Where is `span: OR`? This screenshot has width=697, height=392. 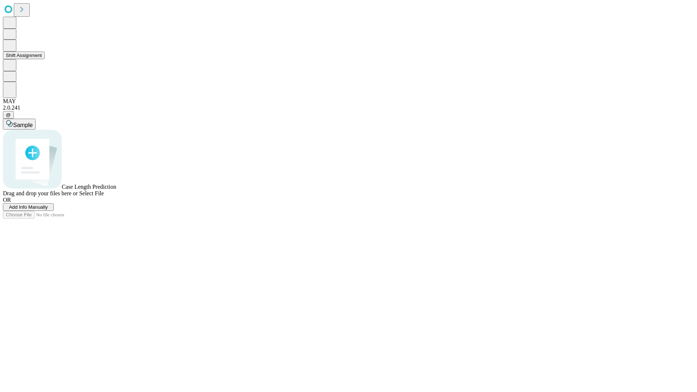
span: OR is located at coordinates (7, 200).